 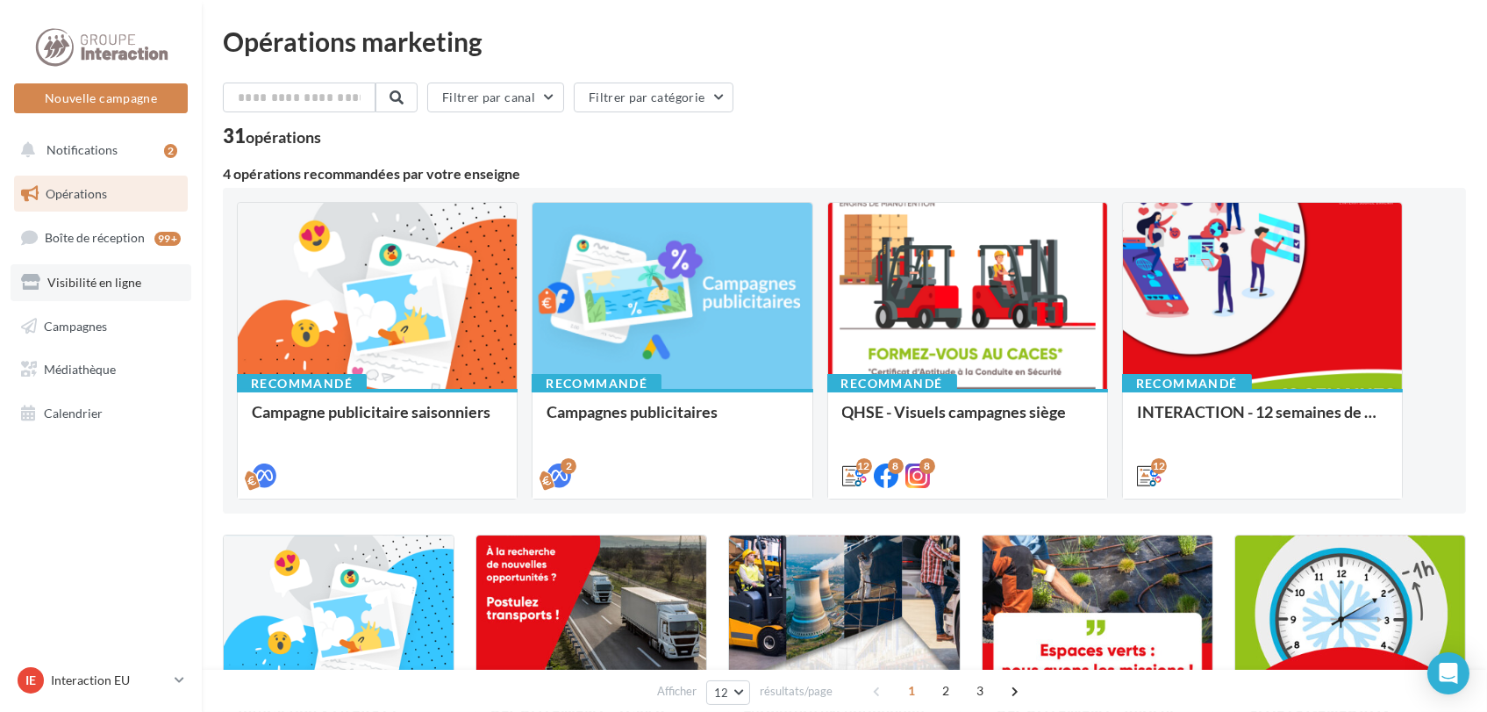 What do you see at coordinates (97, 150) in the screenshot?
I see `button: Notifications 2` at bounding box center [97, 150].